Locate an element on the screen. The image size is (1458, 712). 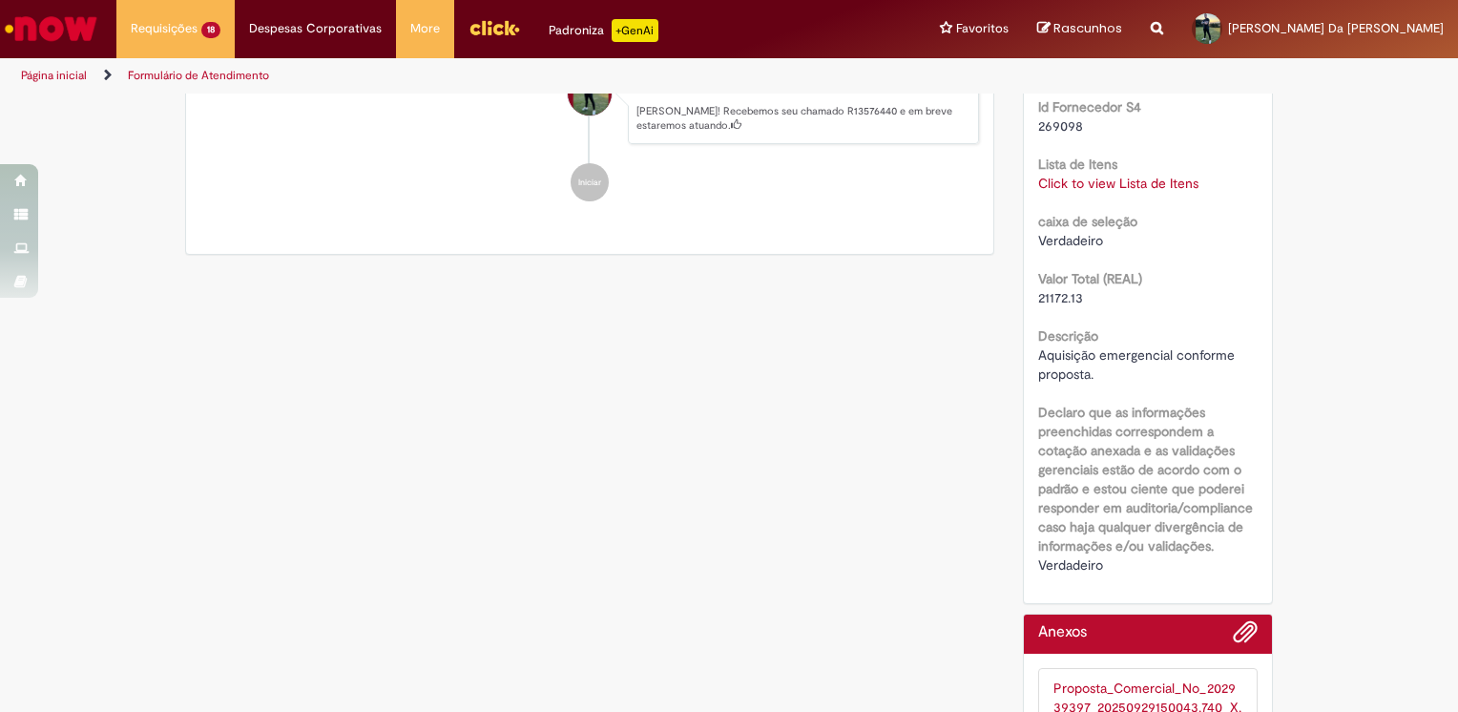
span: Rascunhos is located at coordinates (1088, 28).